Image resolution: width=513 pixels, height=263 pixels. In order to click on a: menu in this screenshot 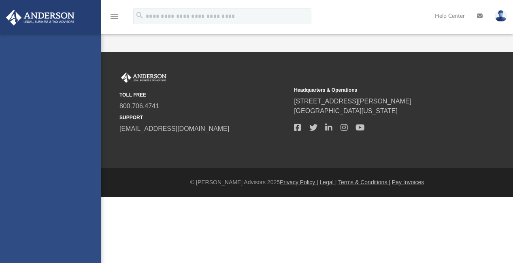, I will do `click(114, 18)`.